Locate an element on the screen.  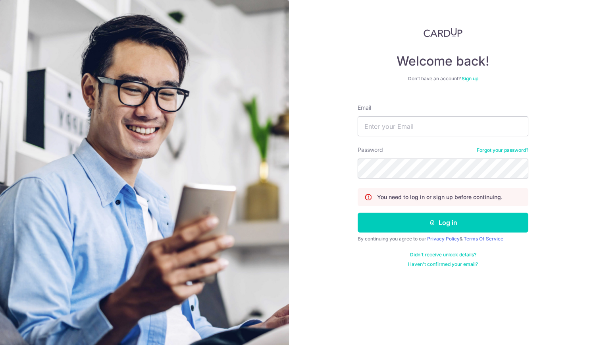
a: Didn't receive unlock details? is located at coordinates (443, 255).